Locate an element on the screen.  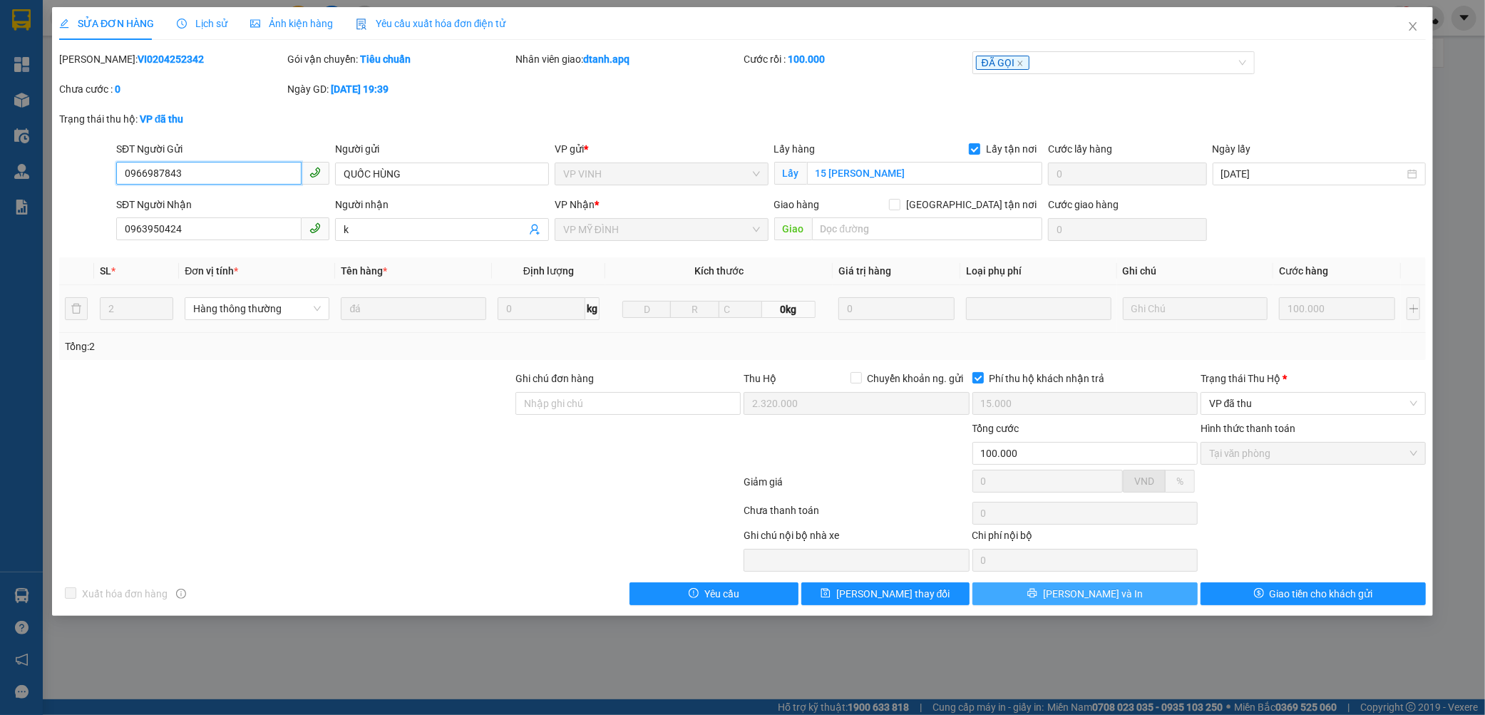
span: Lấy is located at coordinates (791, 173).